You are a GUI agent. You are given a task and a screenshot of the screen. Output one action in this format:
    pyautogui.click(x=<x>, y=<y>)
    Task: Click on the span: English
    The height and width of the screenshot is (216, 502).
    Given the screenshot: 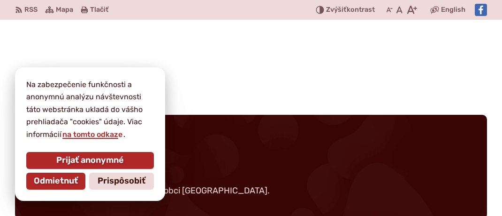 What is the action you would take?
    pyautogui.click(x=454, y=10)
    